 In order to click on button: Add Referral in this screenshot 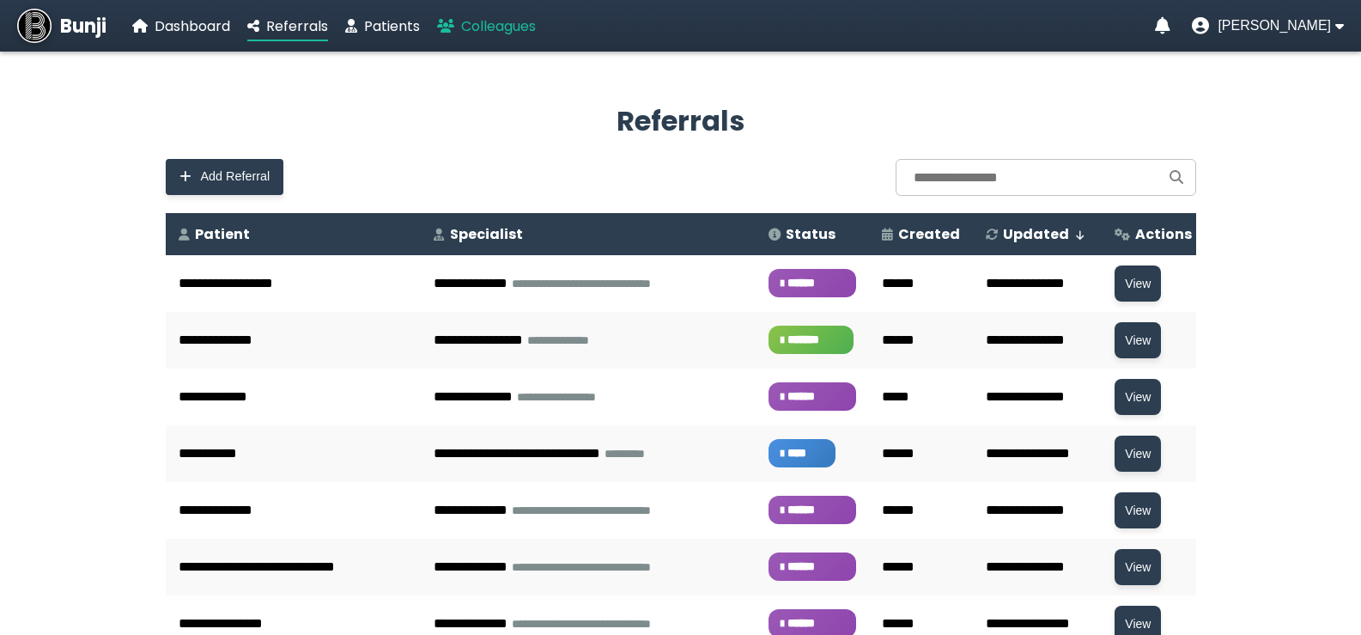, I will do `click(225, 177)`.